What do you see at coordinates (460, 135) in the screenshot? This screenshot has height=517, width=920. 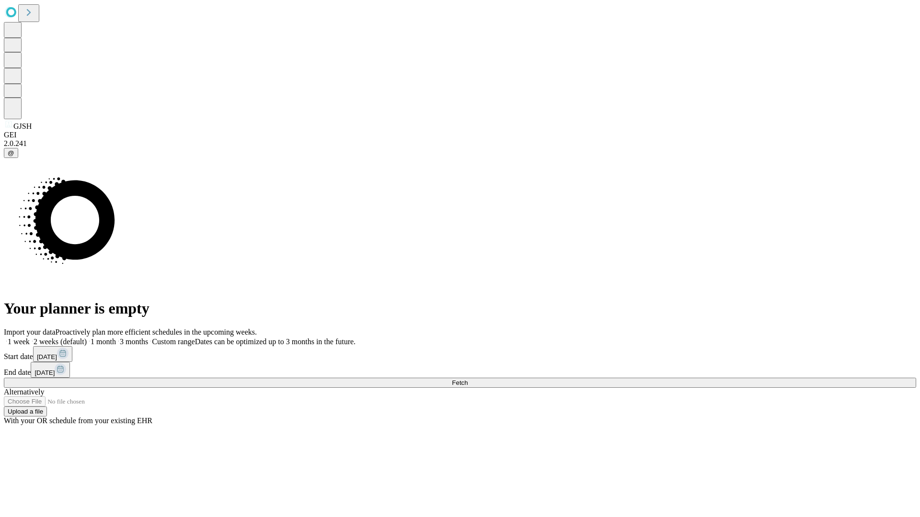 I see `div: GEI` at bounding box center [460, 135].